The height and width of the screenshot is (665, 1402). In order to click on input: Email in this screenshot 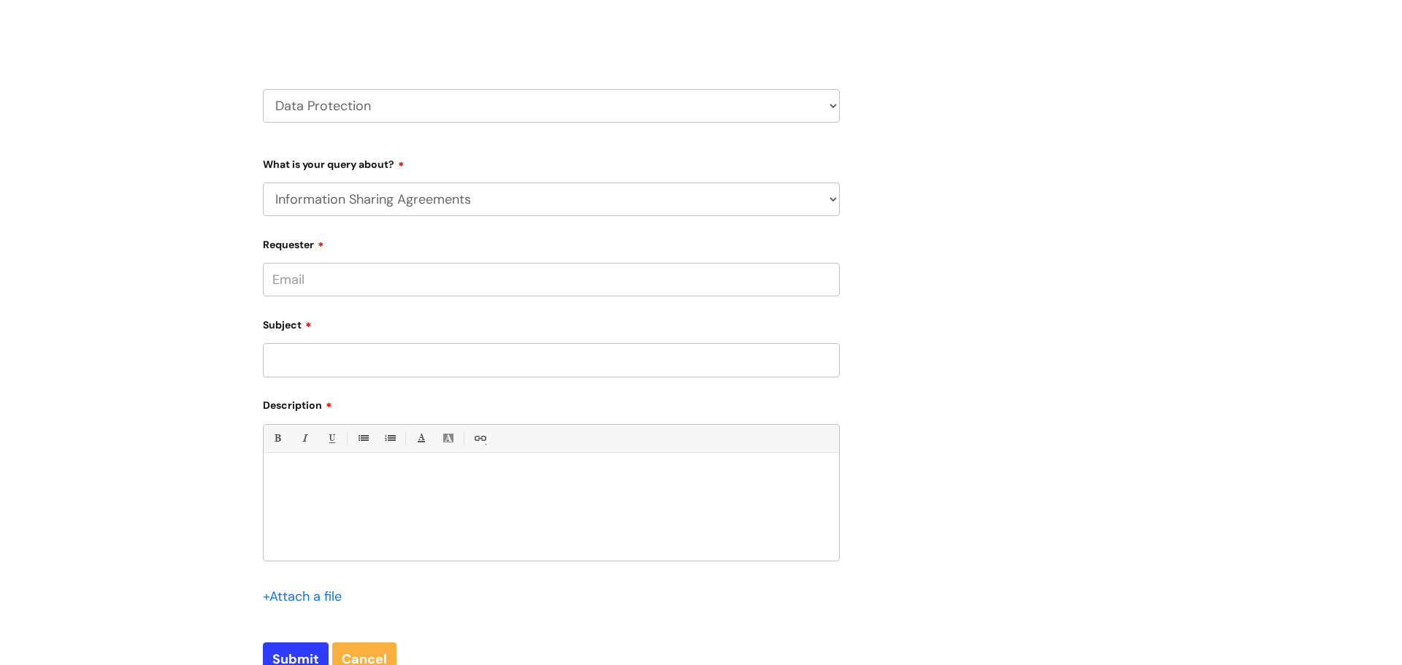, I will do `click(551, 280)`.